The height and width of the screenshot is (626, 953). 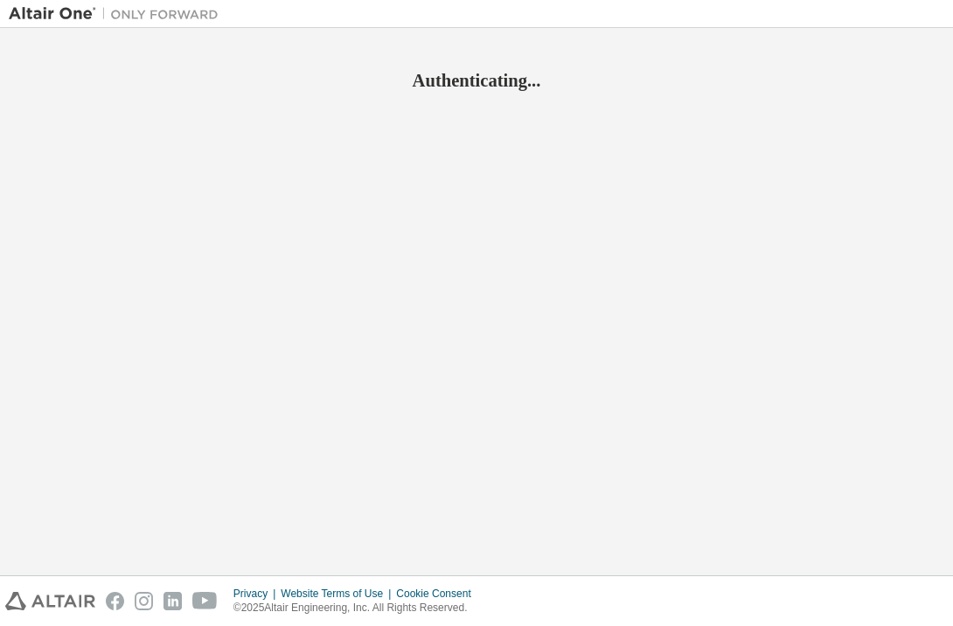 What do you see at coordinates (358, 608) in the screenshot?
I see `p: © 2025 Altair Engineering, Inc. All Rights Reserved.` at bounding box center [358, 608].